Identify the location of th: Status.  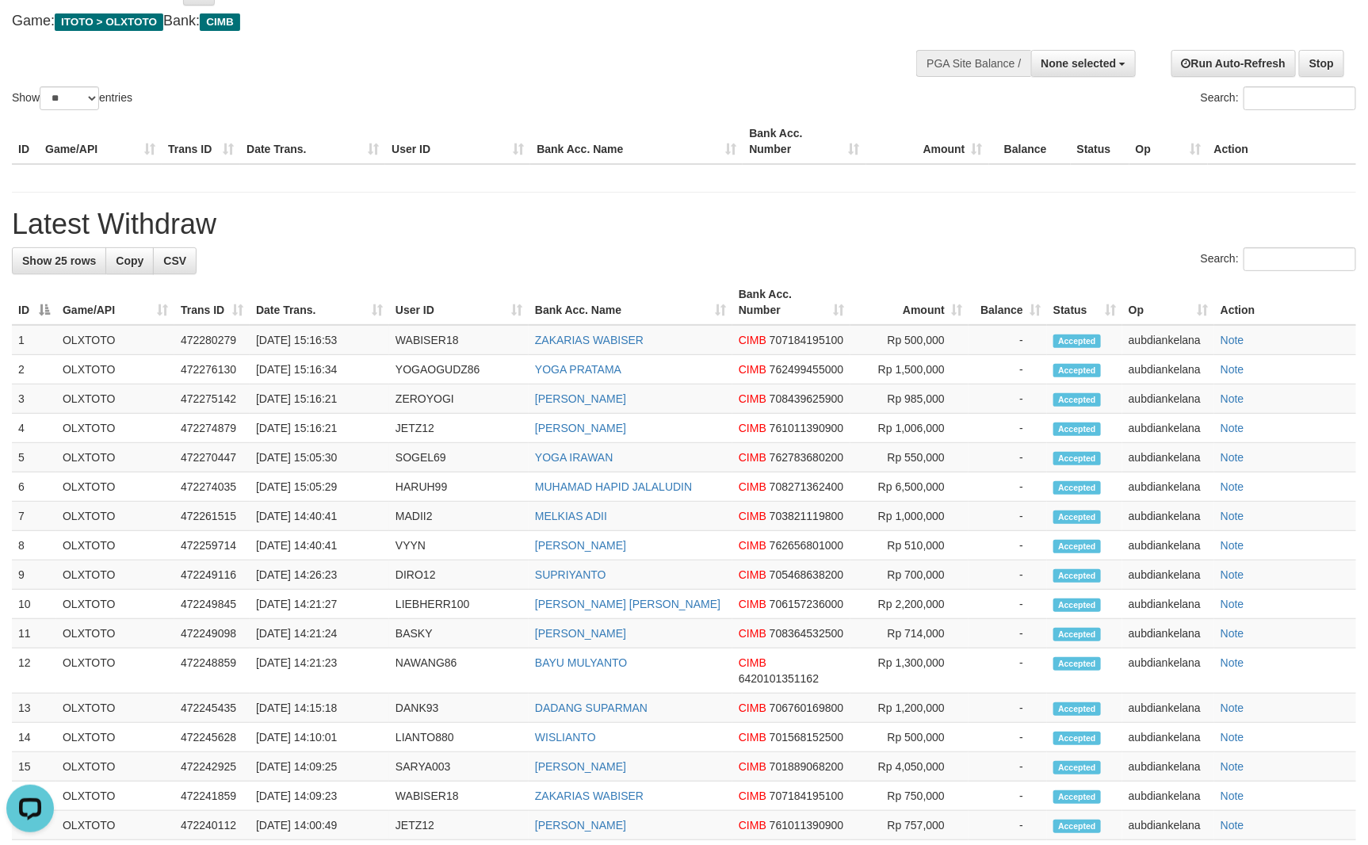
(1100, 141).